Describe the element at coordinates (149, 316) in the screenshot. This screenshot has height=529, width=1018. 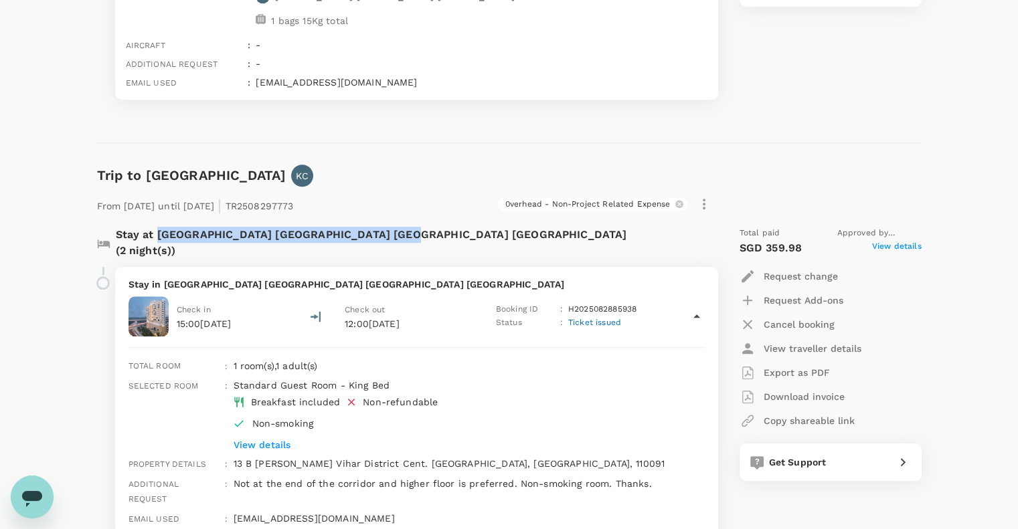
I see `img: Crowne Plaza New Delhi Mayur Vihar Noida` at that location.